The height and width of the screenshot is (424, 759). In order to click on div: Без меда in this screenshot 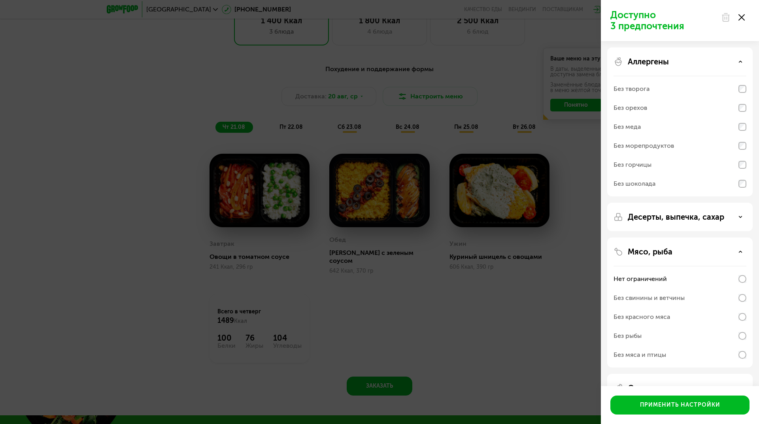, I will do `click(627, 127)`.